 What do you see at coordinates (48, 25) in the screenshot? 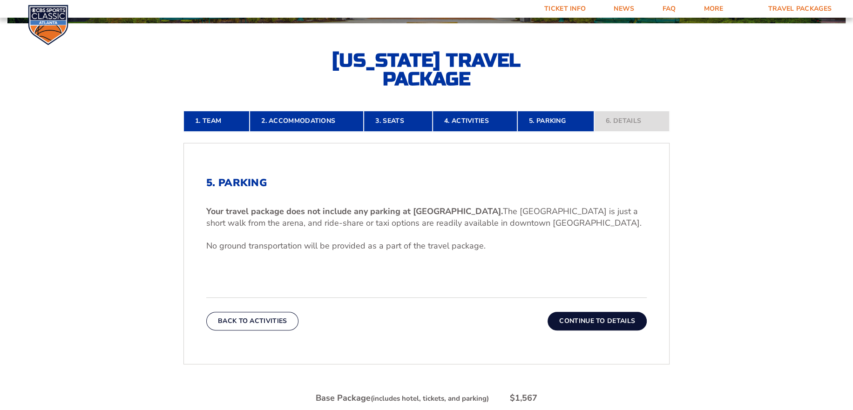
I see `img: CBS Sports Classic` at bounding box center [48, 25].